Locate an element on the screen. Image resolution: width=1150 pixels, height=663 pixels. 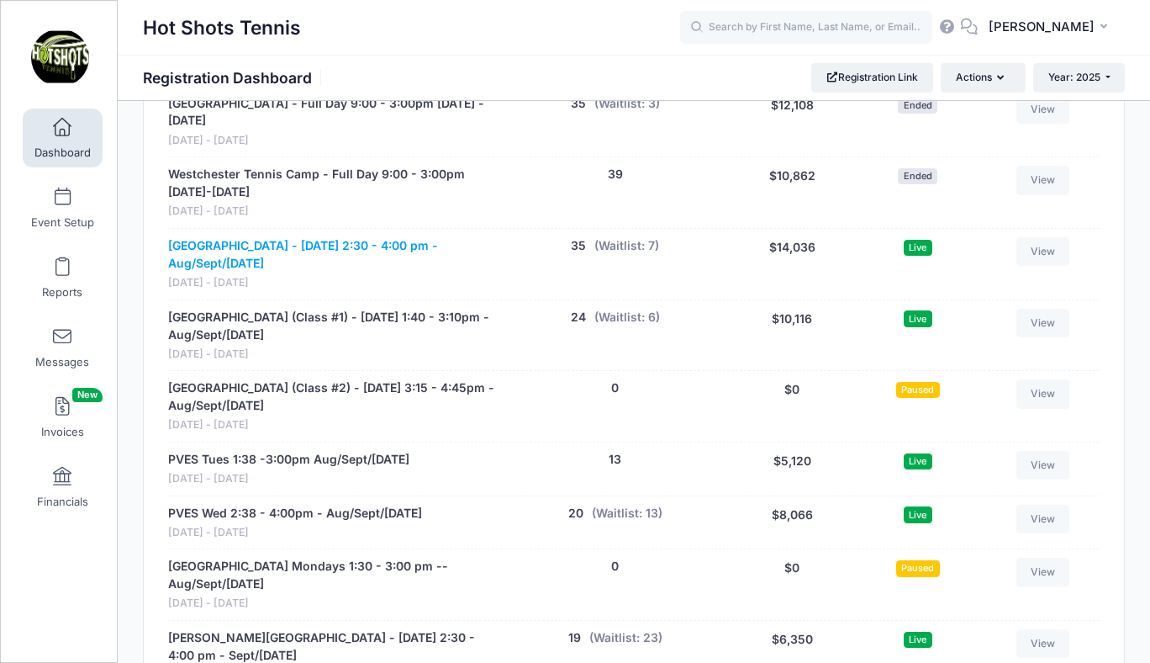
button: (Waitlist: 13) is located at coordinates (627, 513).